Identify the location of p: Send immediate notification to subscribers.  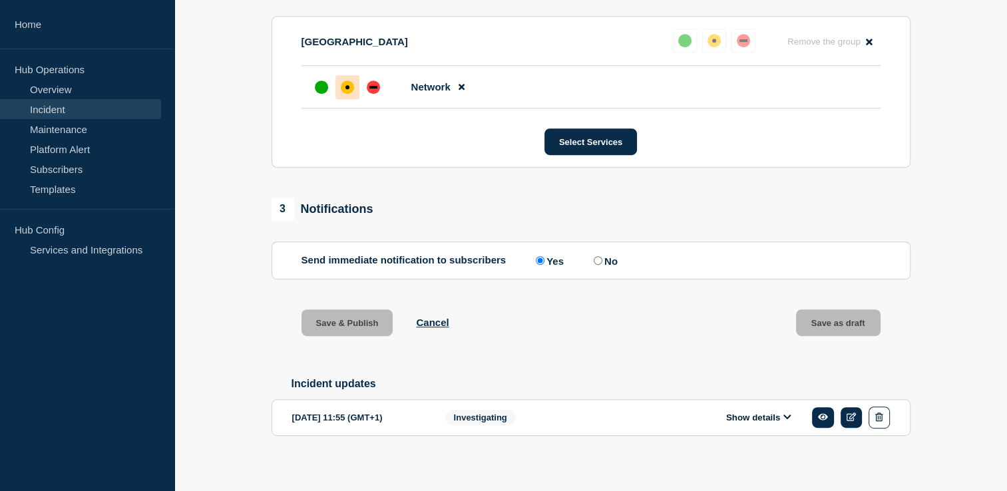
(404, 260).